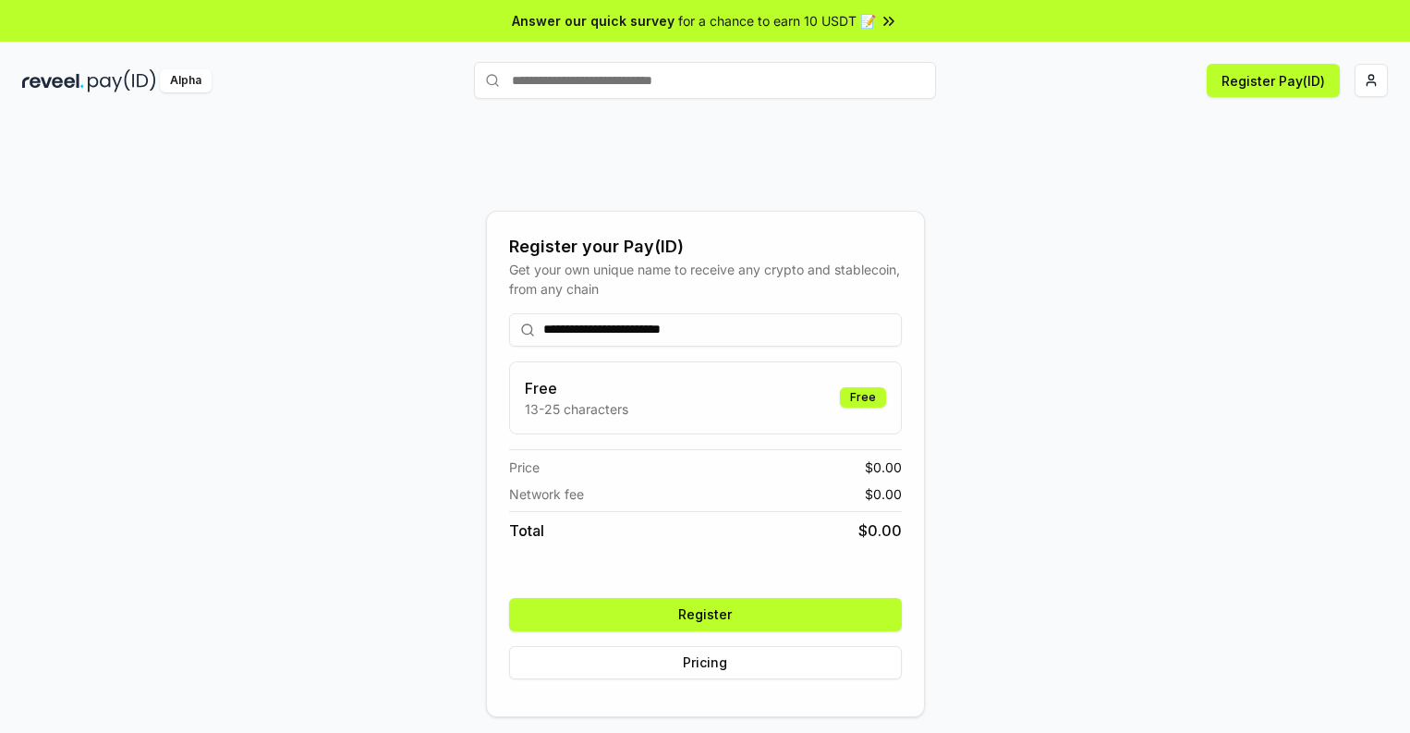  I want to click on div: Alpha, so click(186, 80).